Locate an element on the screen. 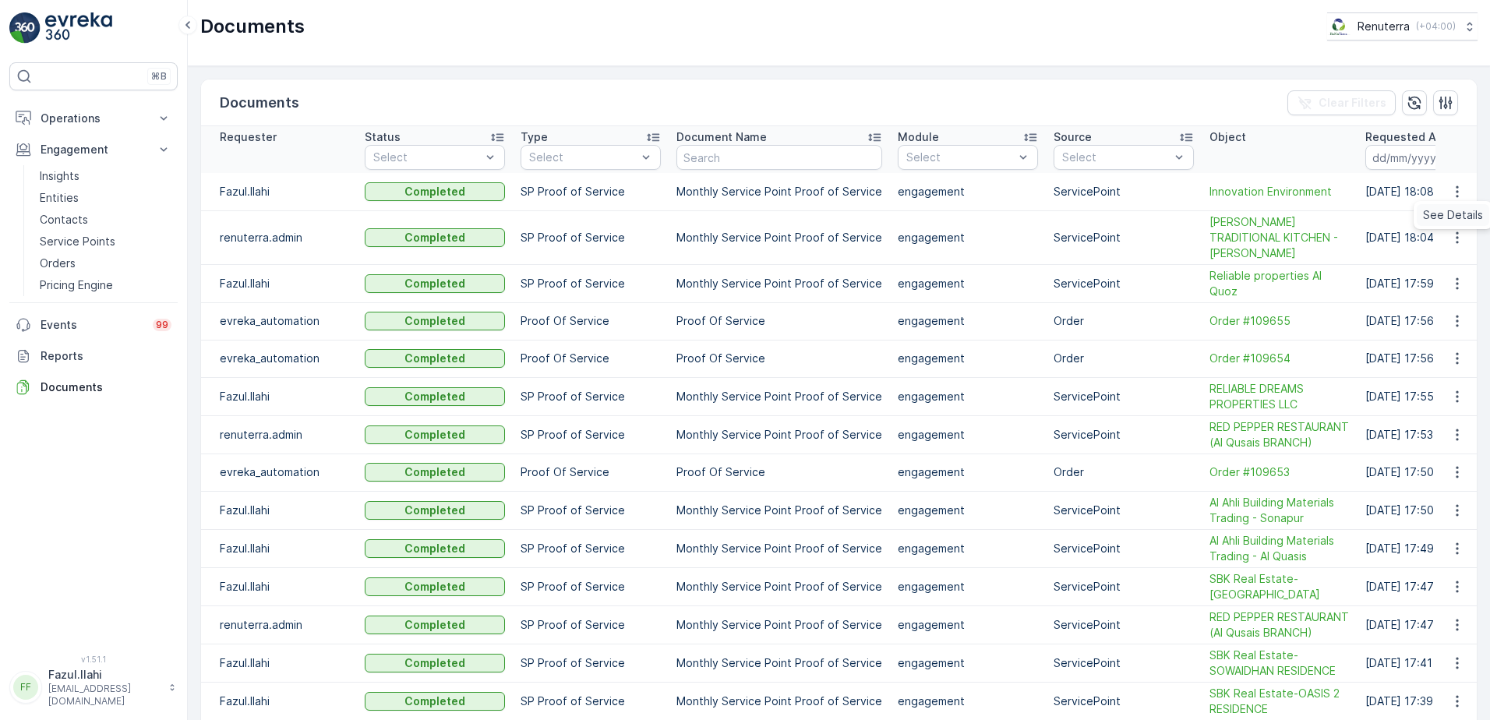  p: Order is located at coordinates (1124, 472).